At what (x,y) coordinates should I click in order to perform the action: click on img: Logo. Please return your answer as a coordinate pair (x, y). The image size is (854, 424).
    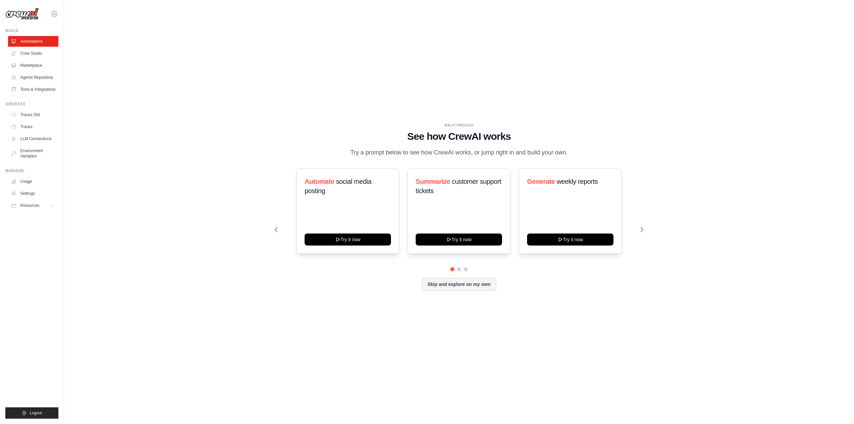
    Looking at the image, I should click on (22, 14).